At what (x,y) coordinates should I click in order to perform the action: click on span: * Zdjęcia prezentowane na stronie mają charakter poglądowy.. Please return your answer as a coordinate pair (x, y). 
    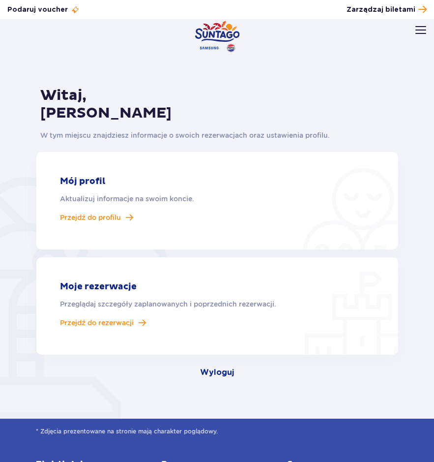
    Looking at the image, I should click on (217, 431).